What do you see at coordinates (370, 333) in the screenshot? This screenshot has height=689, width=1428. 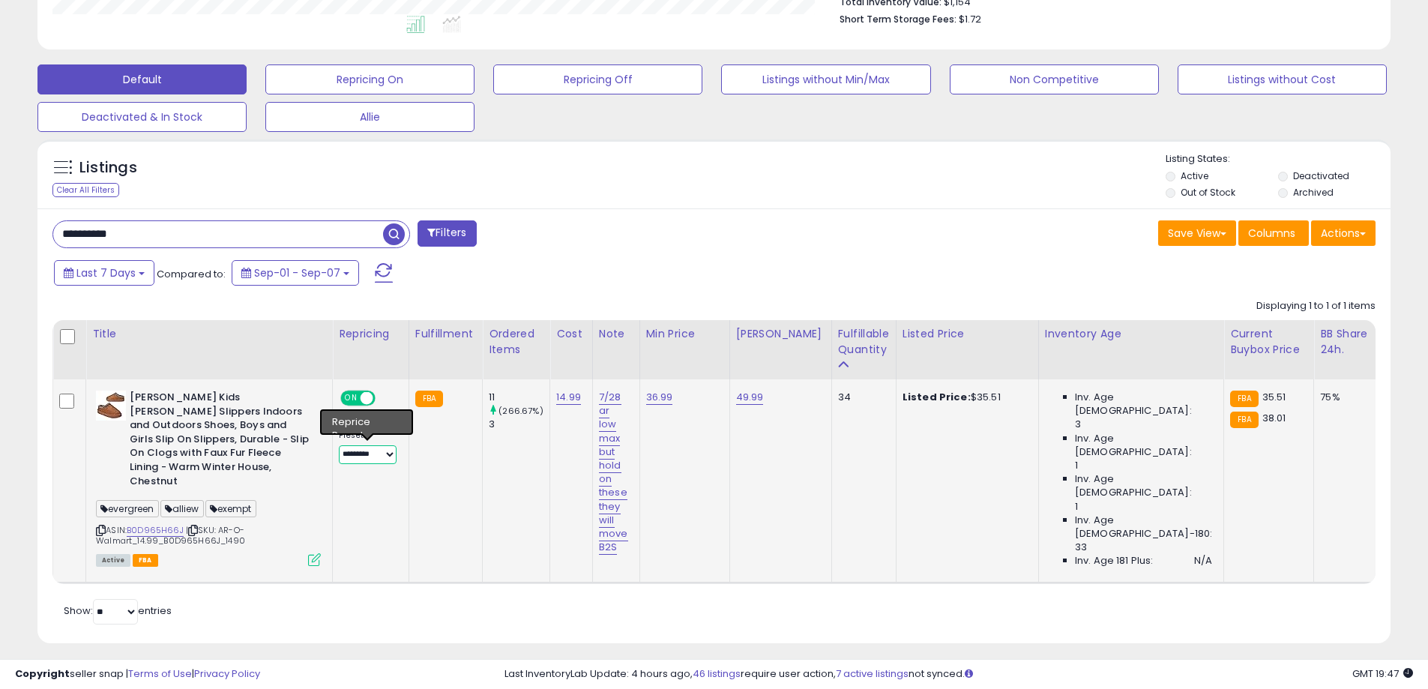 I see `div: Repricing` at bounding box center [370, 333].